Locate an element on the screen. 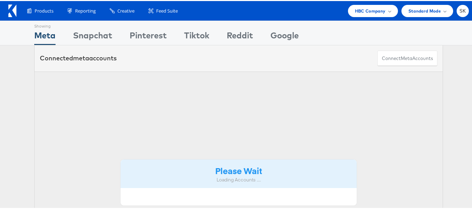  div: Meta is located at coordinates (45, 36).